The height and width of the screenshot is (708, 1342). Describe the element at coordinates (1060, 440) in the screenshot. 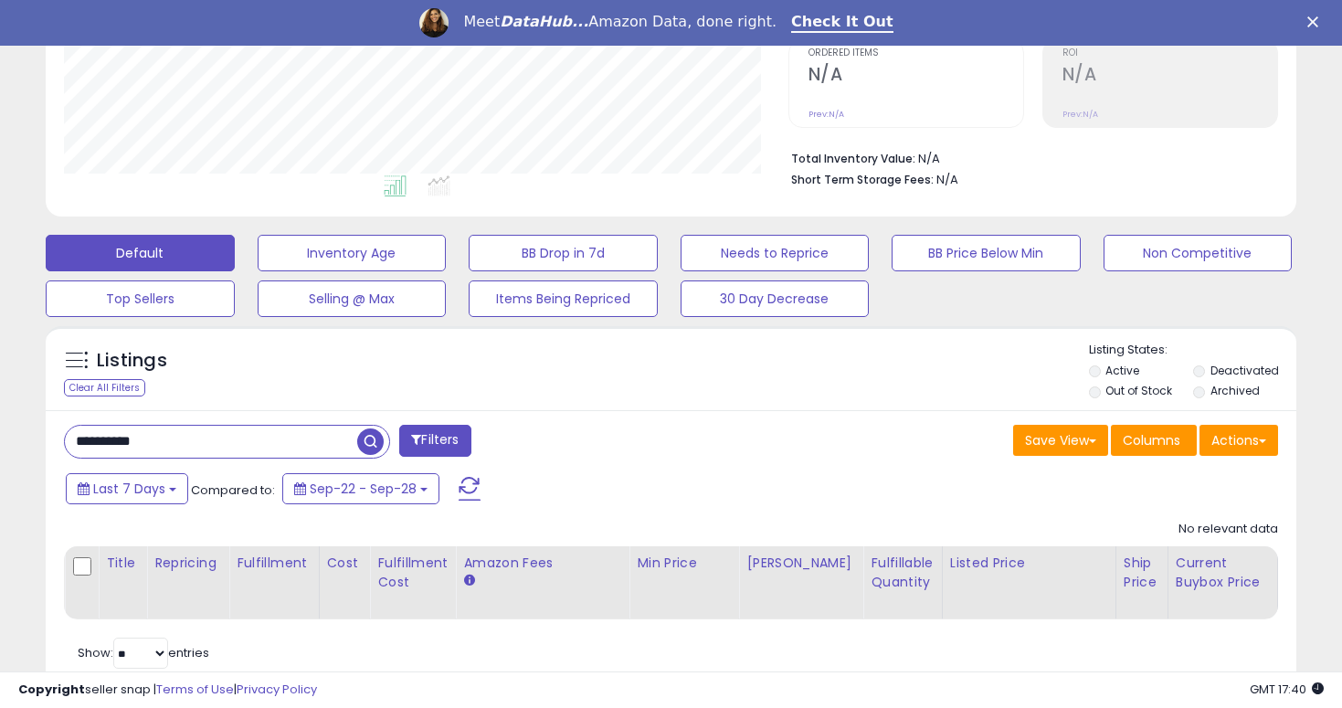

I see `button: Save View` at that location.